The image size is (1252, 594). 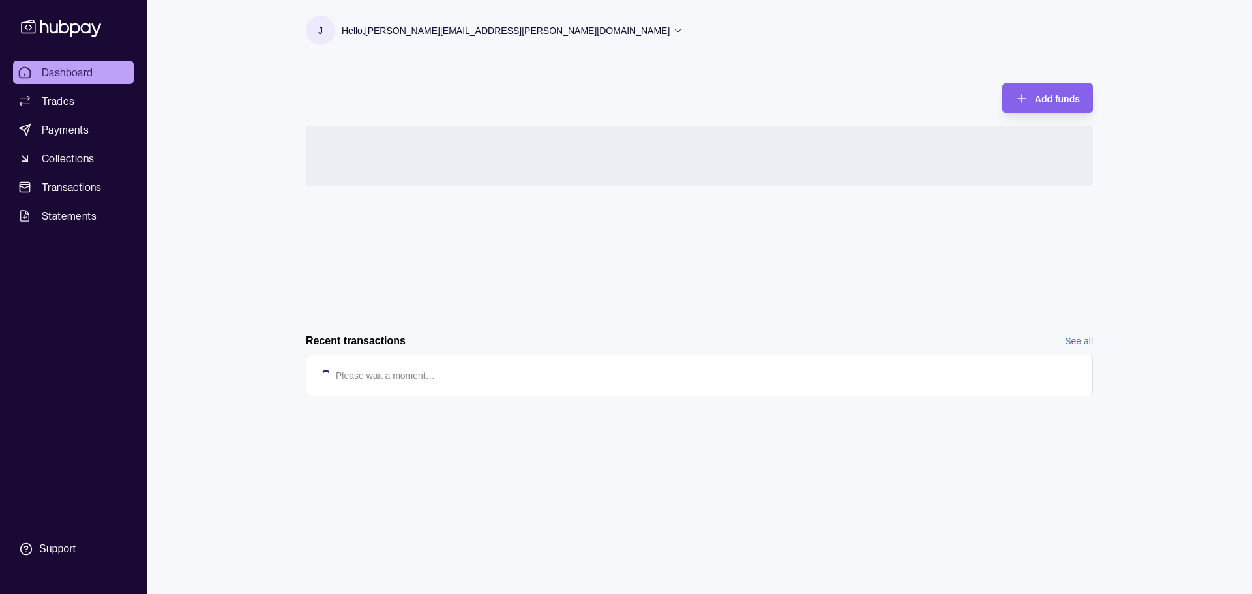 I want to click on span: Add funds, so click(x=1057, y=99).